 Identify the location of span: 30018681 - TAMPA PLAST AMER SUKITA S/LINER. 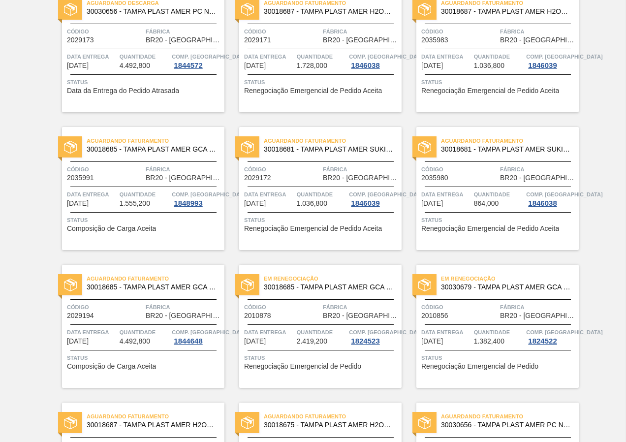
(329, 149).